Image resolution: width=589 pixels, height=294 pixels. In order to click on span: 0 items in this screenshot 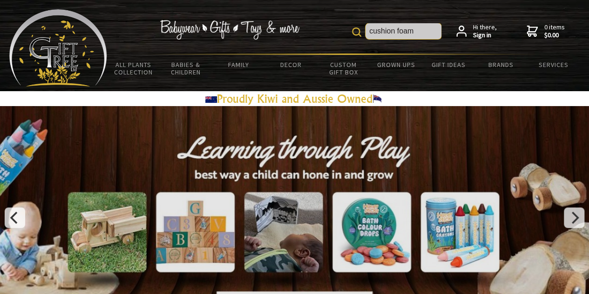, I will do `click(554, 31)`.